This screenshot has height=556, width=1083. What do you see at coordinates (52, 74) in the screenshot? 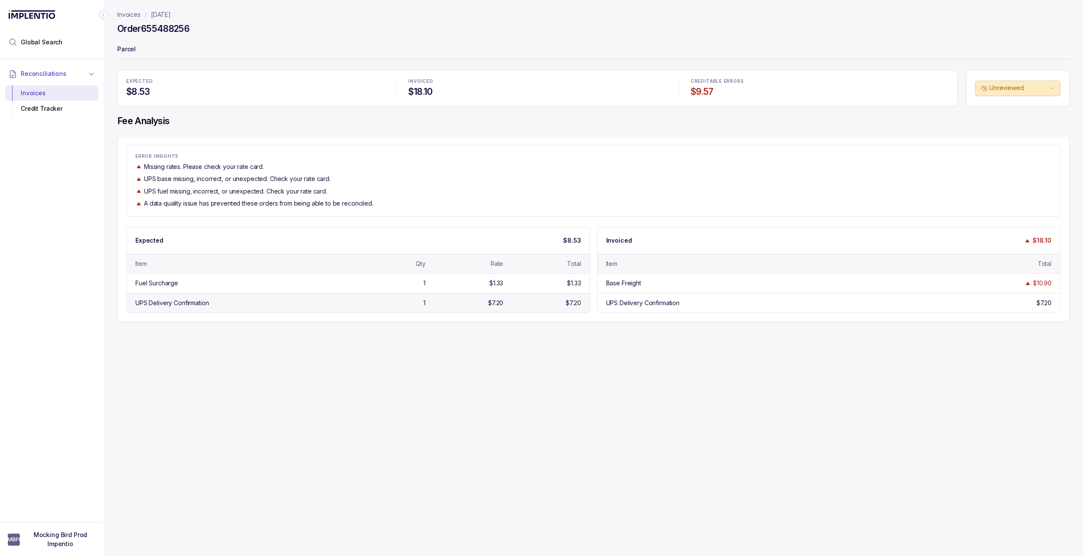
I see `button: Reconciliations` at bounding box center [52, 74].